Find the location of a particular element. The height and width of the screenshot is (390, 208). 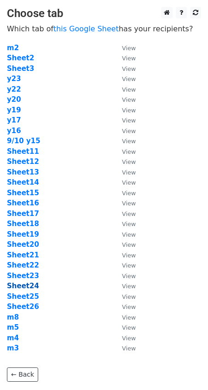

strong: Sheet17 is located at coordinates (23, 213).